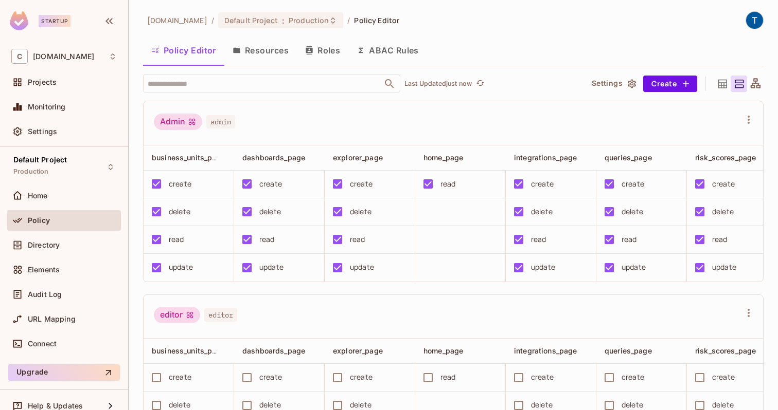  I want to click on img: Tal Cohen, so click(754, 20).